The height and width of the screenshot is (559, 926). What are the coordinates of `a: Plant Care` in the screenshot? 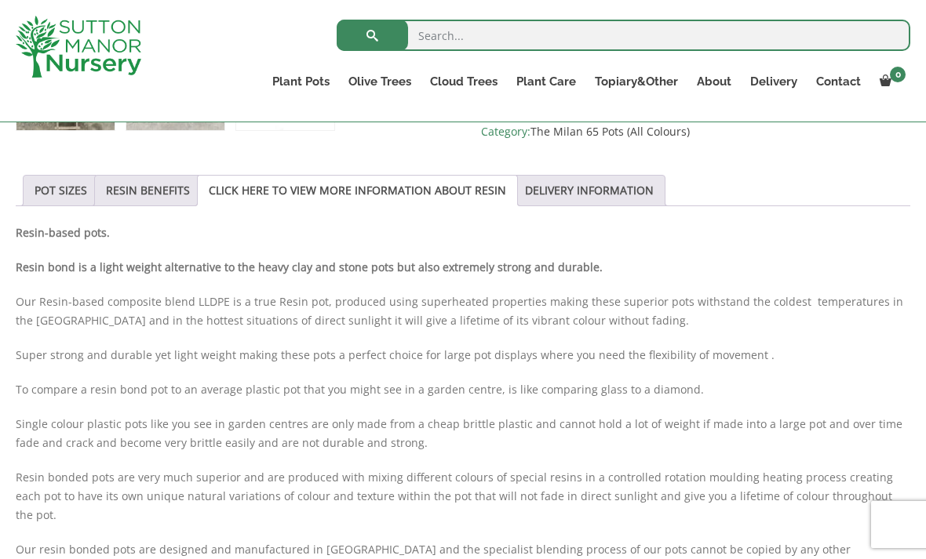 It's located at (546, 82).